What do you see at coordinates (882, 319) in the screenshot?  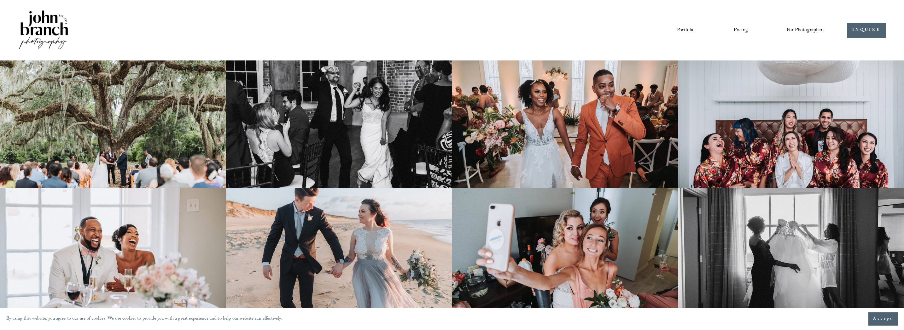 I see `button: Accept` at bounding box center [882, 319].